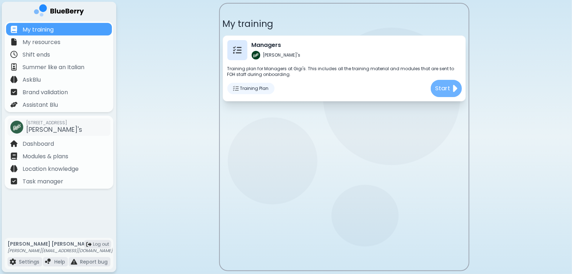  I want to click on a: Startfile icon, so click(445, 88).